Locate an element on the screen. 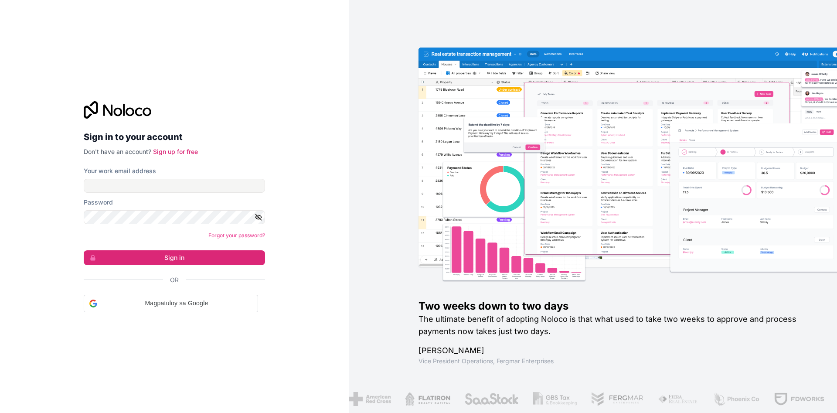 This screenshot has width=837, height=413. input: Password is located at coordinates (174, 217).